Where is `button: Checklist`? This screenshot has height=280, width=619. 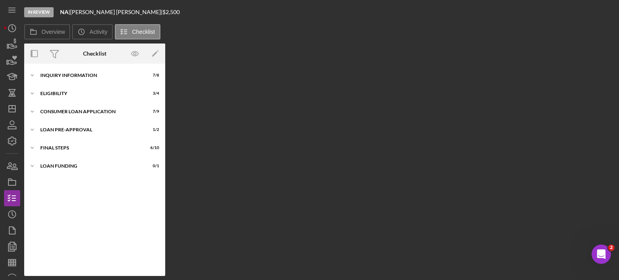
button: Checklist is located at coordinates (137, 32).